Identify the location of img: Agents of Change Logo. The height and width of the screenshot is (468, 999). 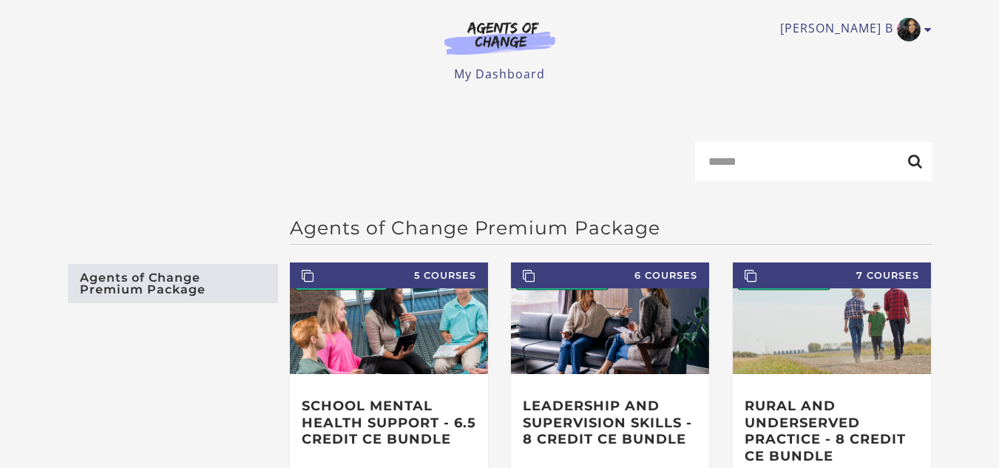
(500, 38).